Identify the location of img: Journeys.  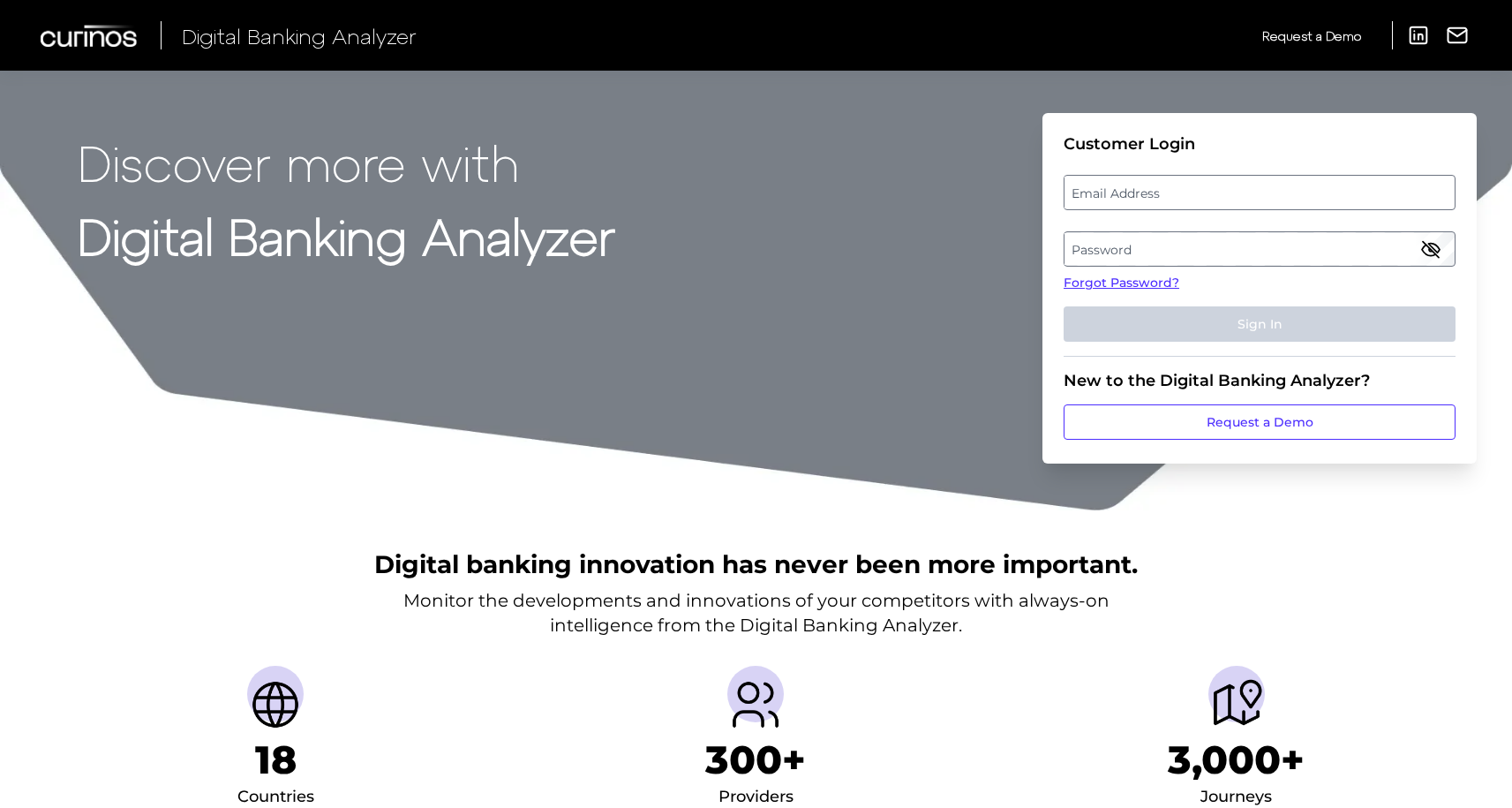
(1236, 705).